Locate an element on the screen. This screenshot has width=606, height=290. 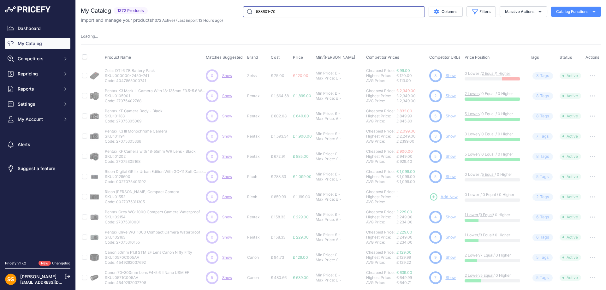
p: Code: 4047865000741 is located at coordinates (130, 81).